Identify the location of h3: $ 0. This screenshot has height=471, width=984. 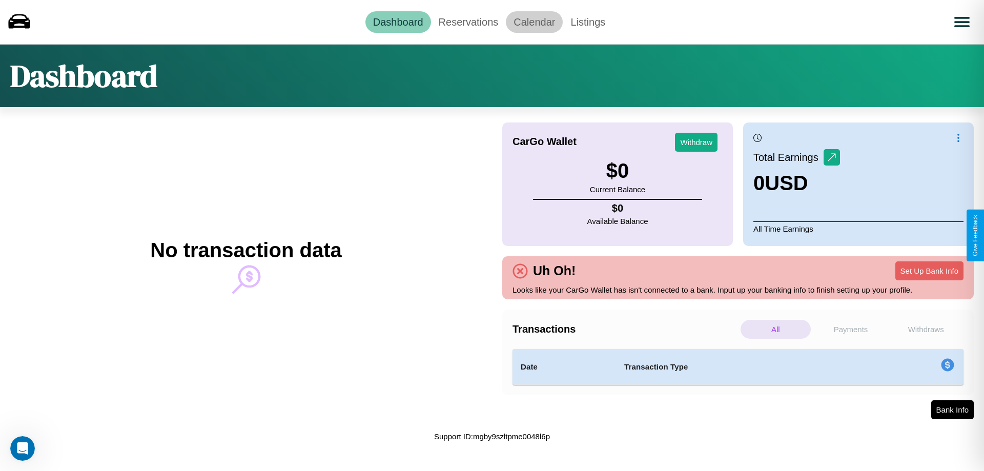
(617, 171).